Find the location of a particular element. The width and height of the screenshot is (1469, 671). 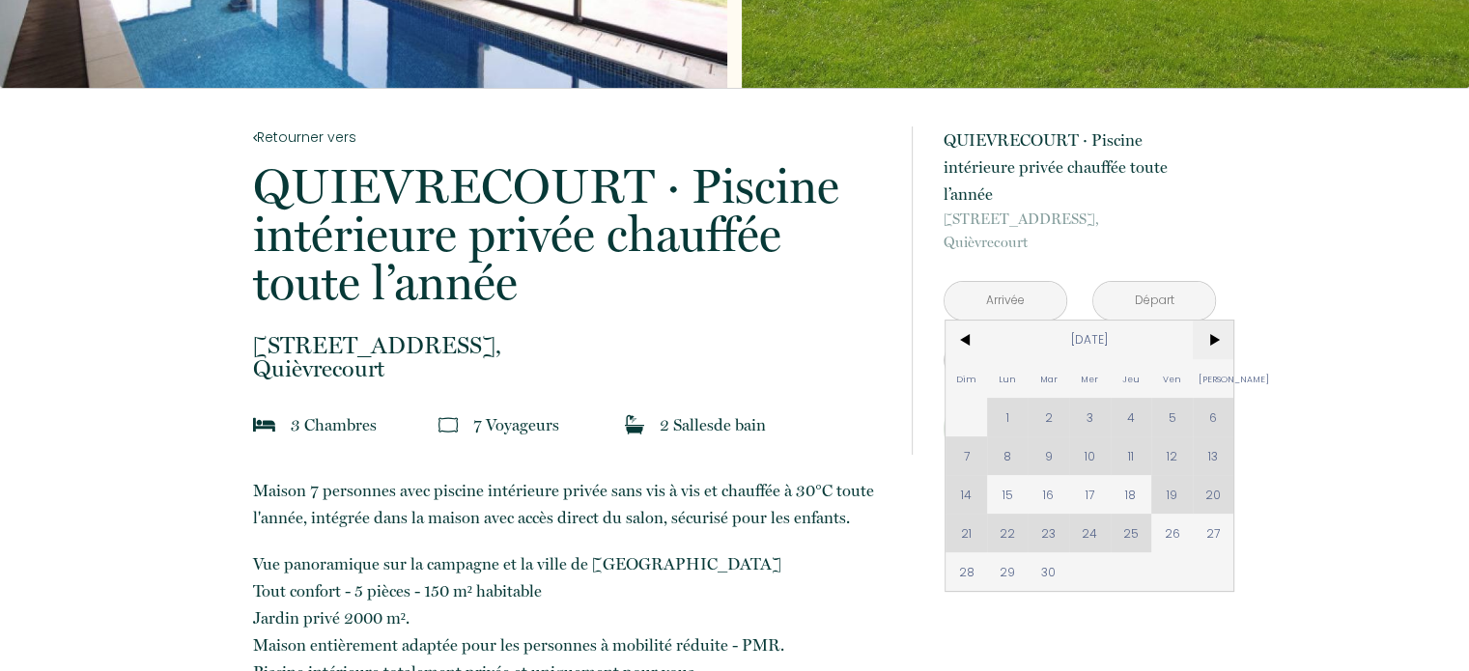

span: Mar is located at coordinates (1048, 379).